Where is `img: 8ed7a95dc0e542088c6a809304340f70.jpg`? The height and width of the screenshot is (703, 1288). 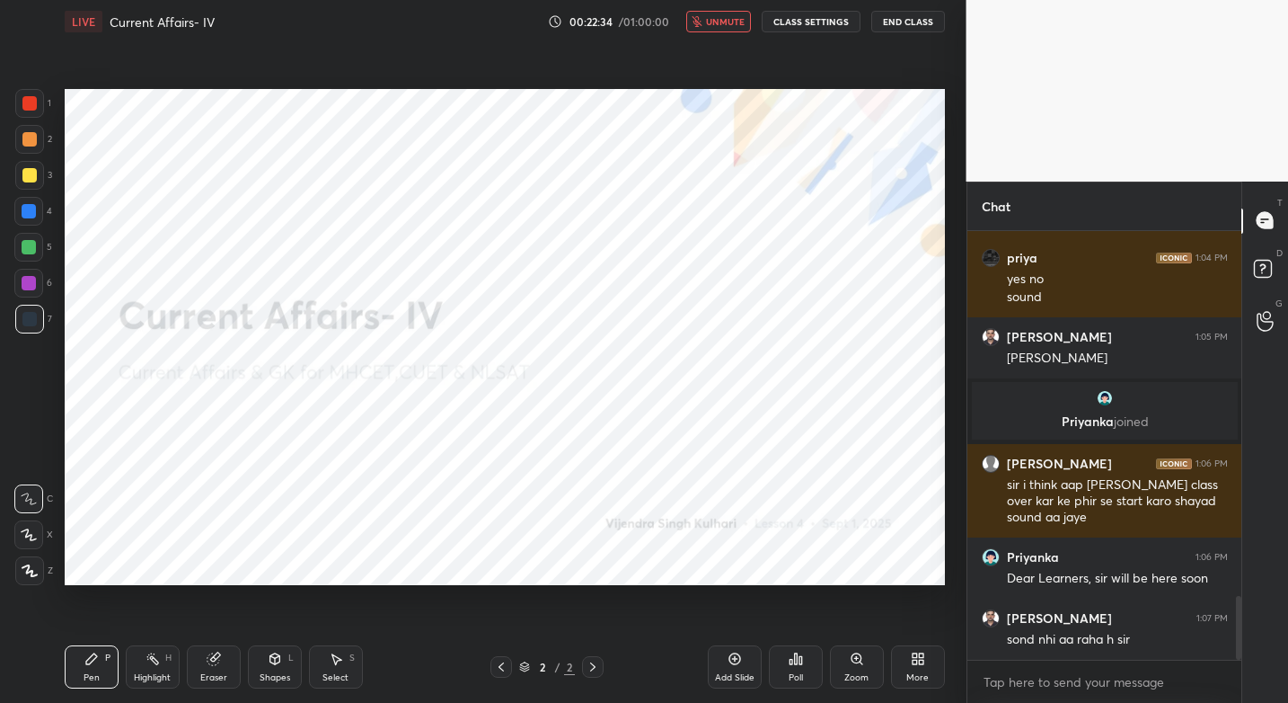
img: 8ed7a95dc0e542088c6a809304340f70.jpg is located at coordinates (991, 258).